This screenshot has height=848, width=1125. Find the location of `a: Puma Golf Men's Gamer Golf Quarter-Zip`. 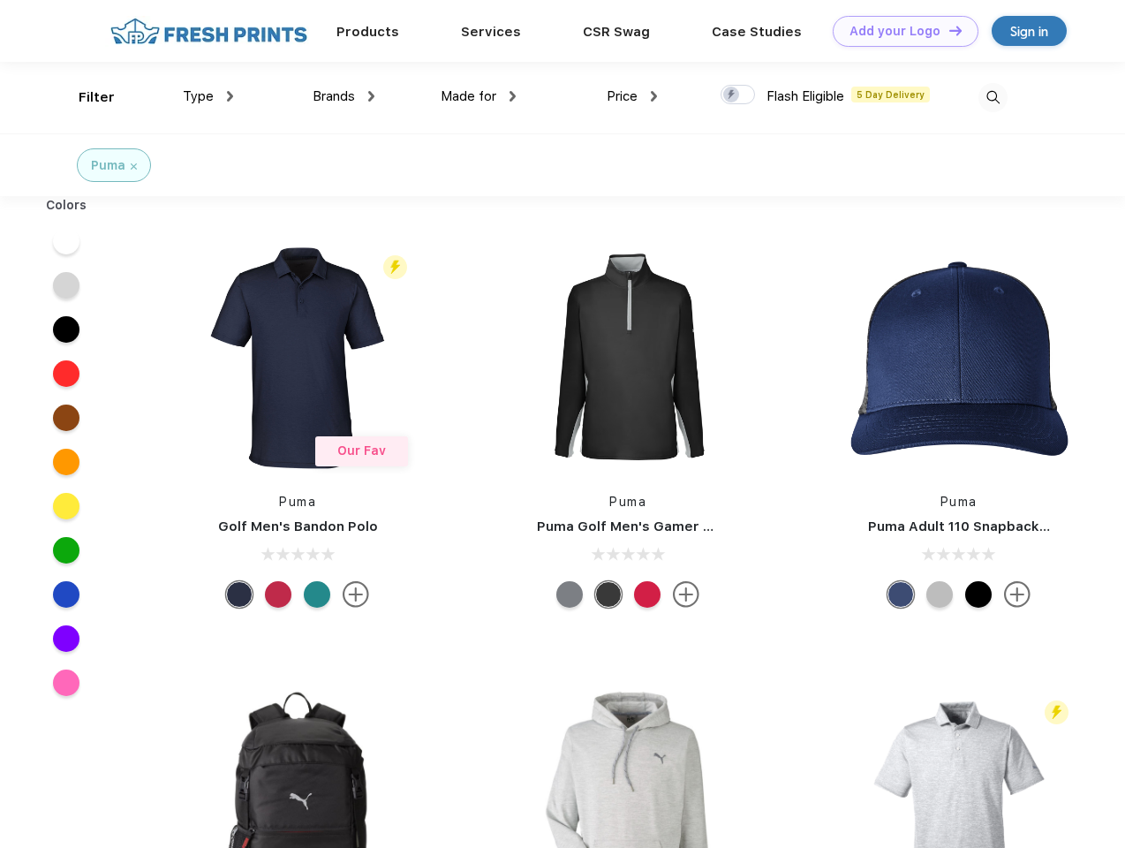

a: Puma Golf Men's Gamer Golf Quarter-Zip is located at coordinates (677, 526).